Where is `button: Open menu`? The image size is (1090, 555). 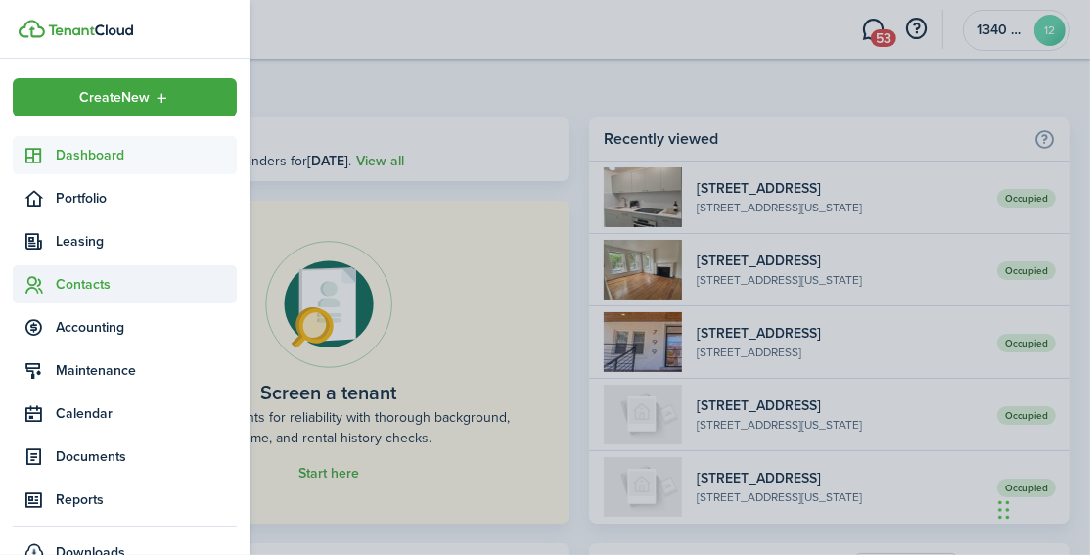 button: Open menu is located at coordinates (124, 97).